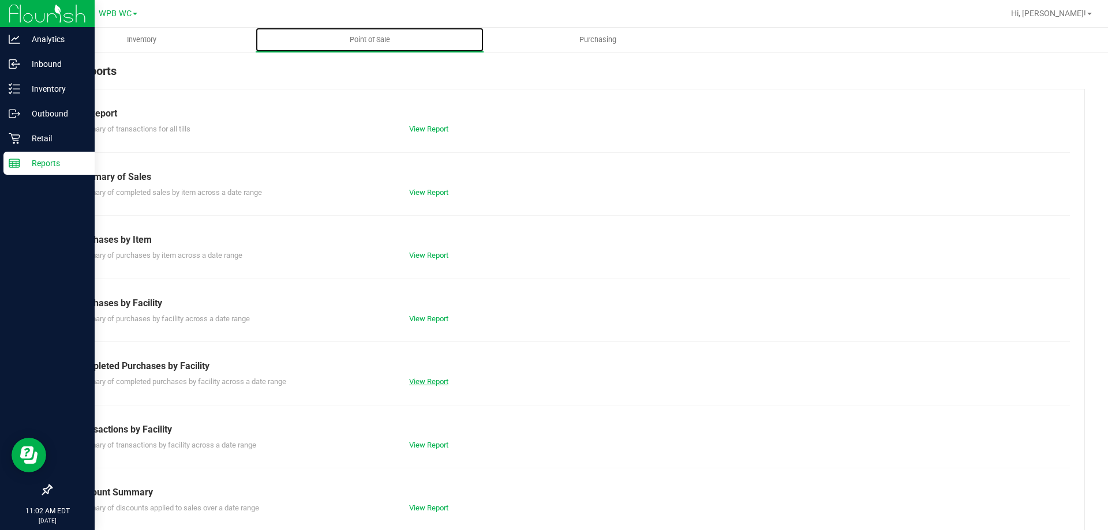  Describe the element at coordinates (14, 114) in the screenshot. I see `inline-svg: Outbound` at that location.